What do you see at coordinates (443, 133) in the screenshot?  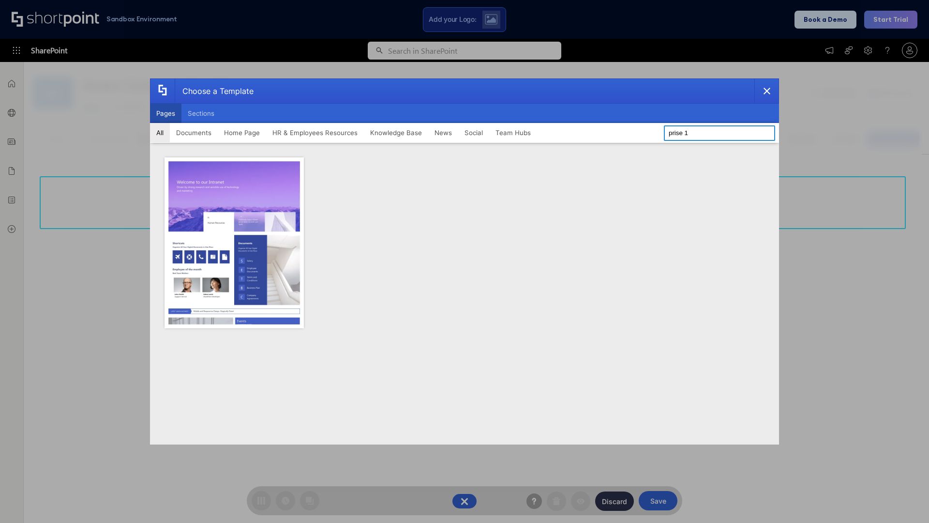 I see `button: News` at bounding box center [443, 133].